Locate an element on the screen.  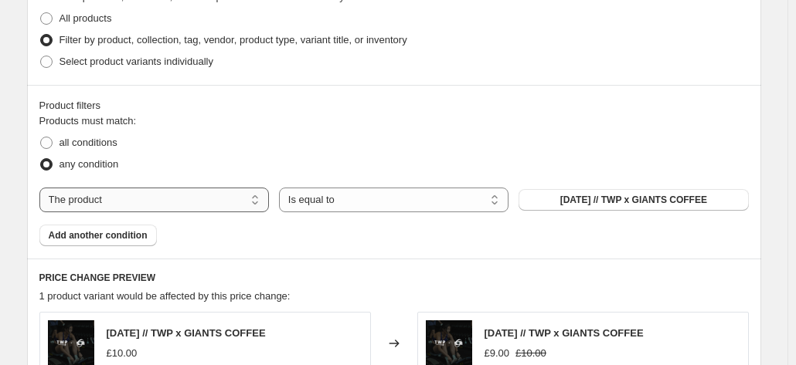
span: Products must match: is located at coordinates (88, 121).